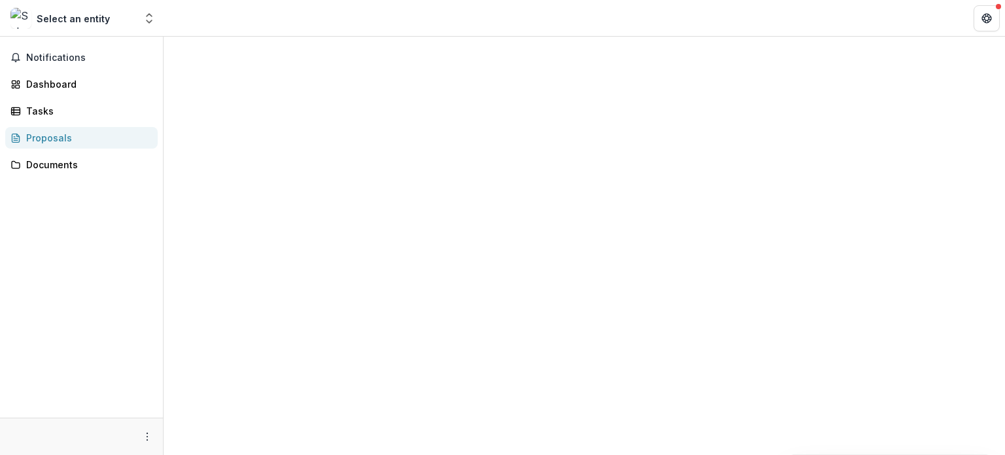  What do you see at coordinates (86, 111) in the screenshot?
I see `div: Tasks` at bounding box center [86, 111].